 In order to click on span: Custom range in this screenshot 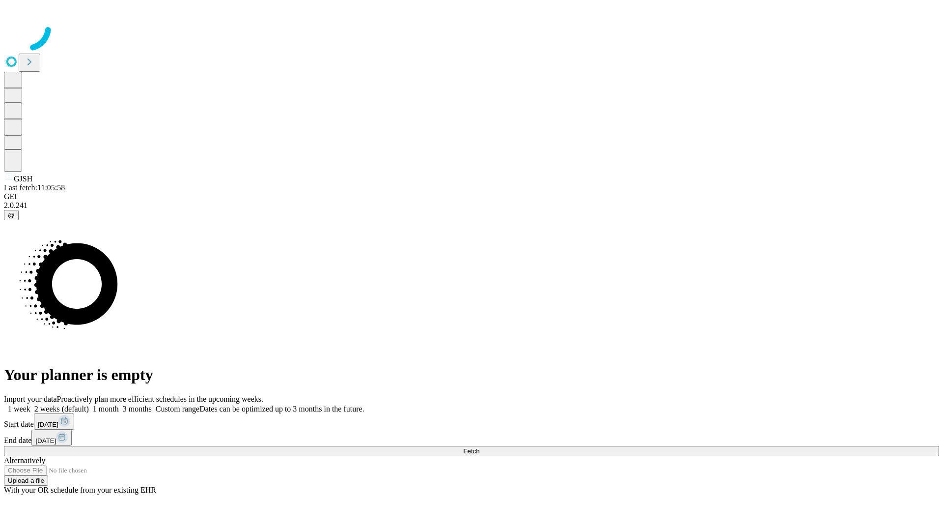, I will do `click(177, 408)`.